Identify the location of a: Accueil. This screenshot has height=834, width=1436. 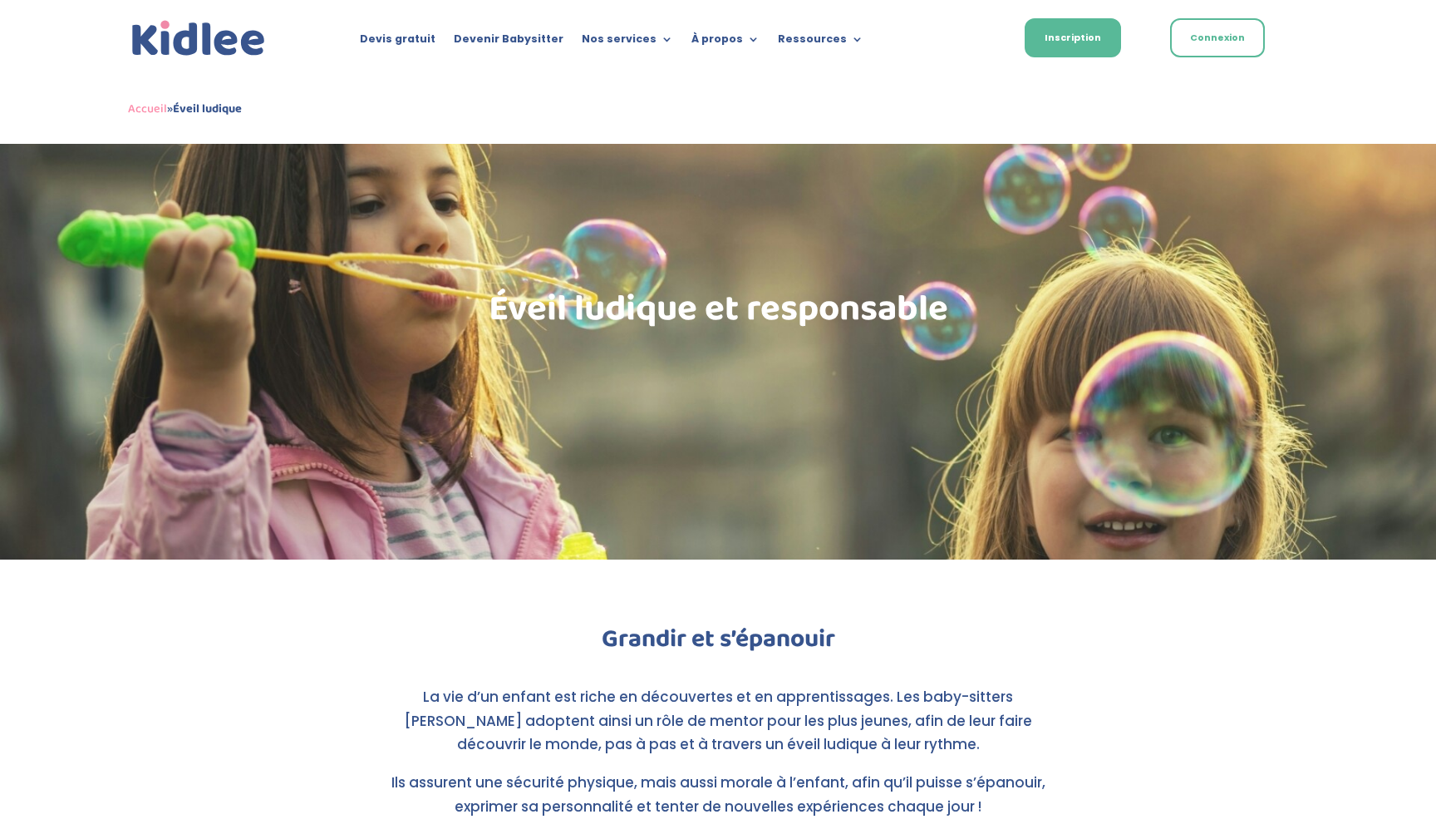
(147, 109).